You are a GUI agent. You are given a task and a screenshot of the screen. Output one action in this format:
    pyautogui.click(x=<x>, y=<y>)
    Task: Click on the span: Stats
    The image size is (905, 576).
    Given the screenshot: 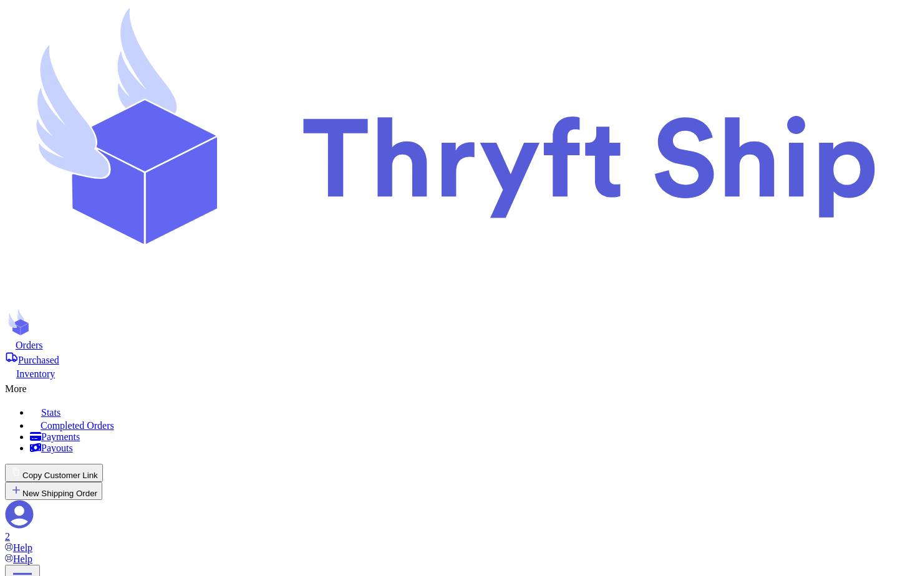 What is the action you would take?
    pyautogui.click(x=51, y=412)
    